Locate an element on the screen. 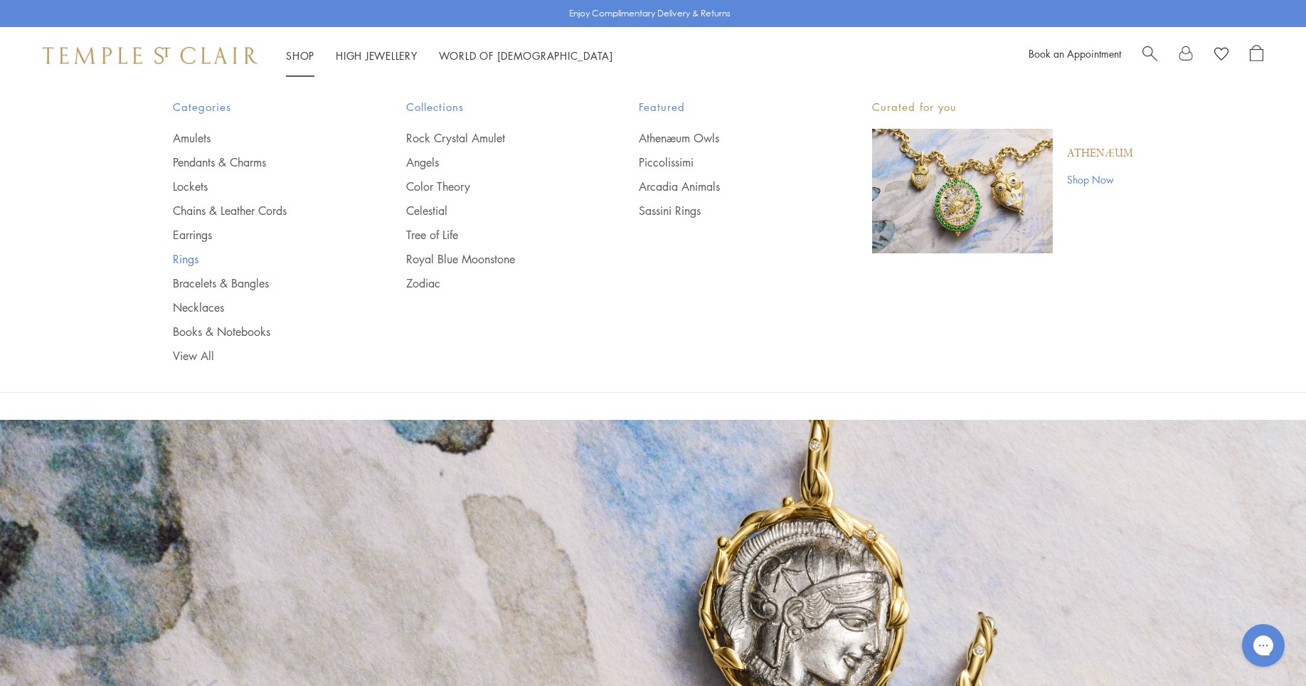 The width and height of the screenshot is (1306, 686). a: View Wishlist is located at coordinates (1221, 55).